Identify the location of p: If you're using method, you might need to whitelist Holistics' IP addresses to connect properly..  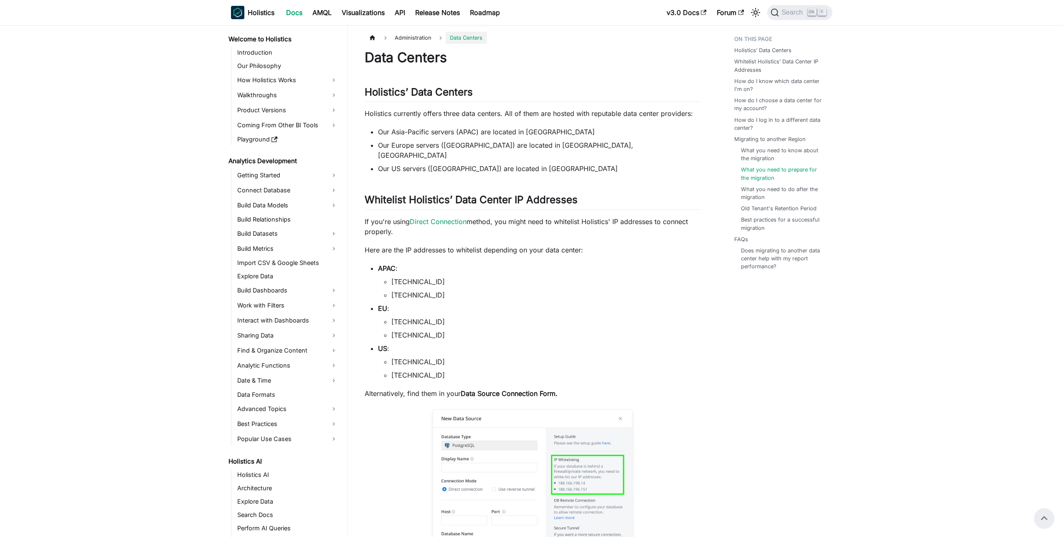
(532, 227).